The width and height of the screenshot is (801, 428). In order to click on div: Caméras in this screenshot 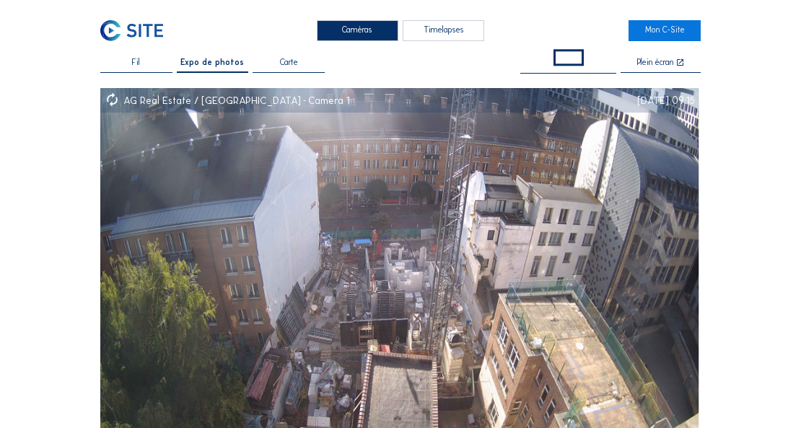, I will do `click(357, 30)`.